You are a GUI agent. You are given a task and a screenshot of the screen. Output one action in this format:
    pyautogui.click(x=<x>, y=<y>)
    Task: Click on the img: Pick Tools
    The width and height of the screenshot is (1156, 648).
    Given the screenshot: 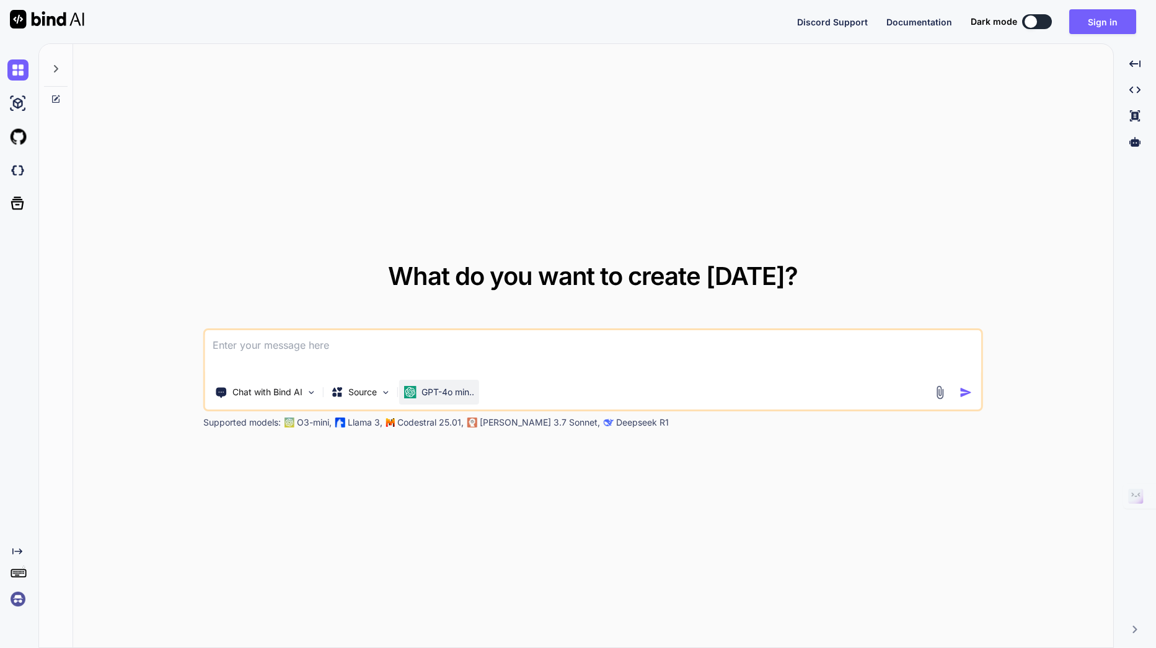 What is the action you would take?
    pyautogui.click(x=311, y=392)
    